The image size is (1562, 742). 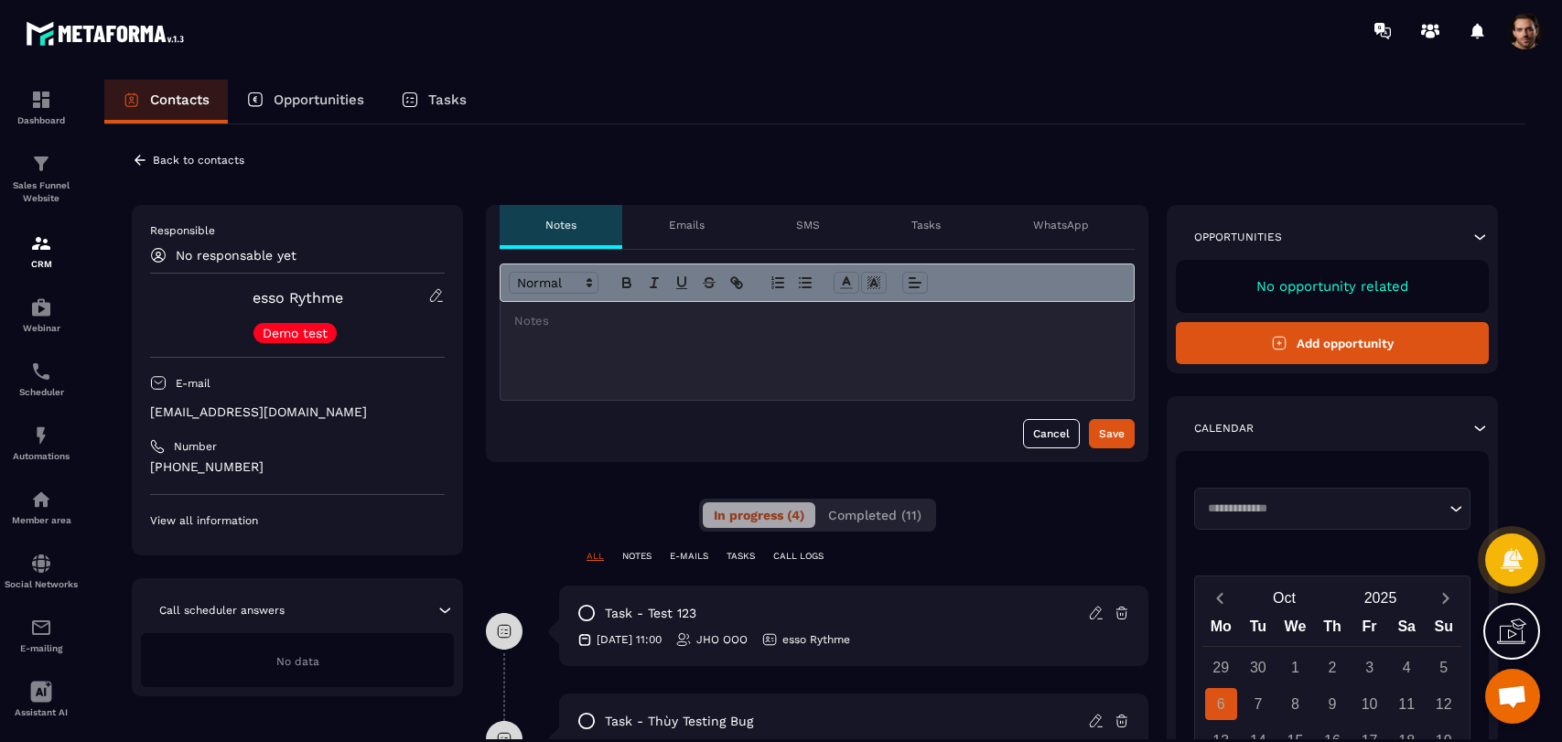 I want to click on p: Scheduler, so click(x=41, y=392).